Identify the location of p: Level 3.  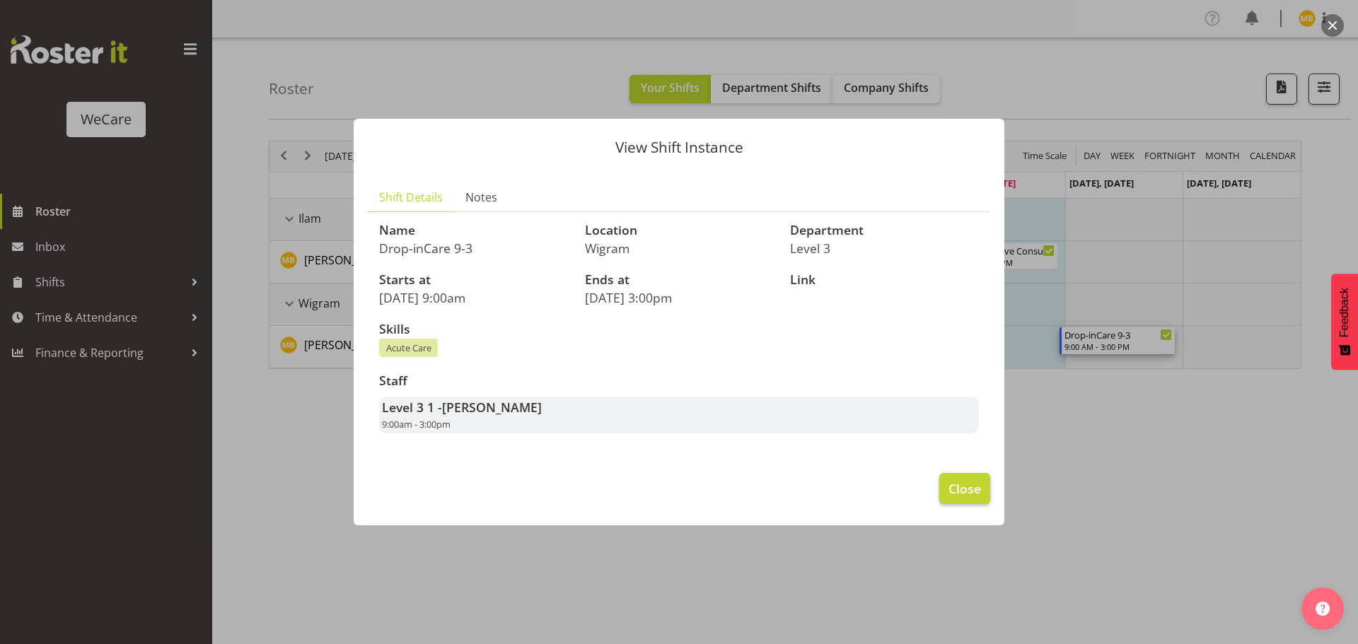
(884, 248).